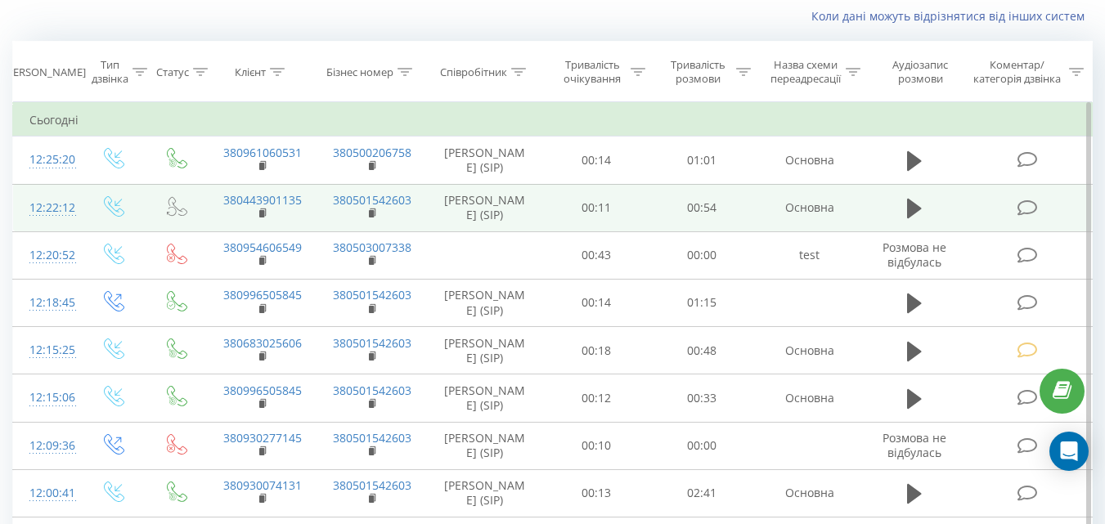  I want to click on a: 380500206758, so click(372, 152).